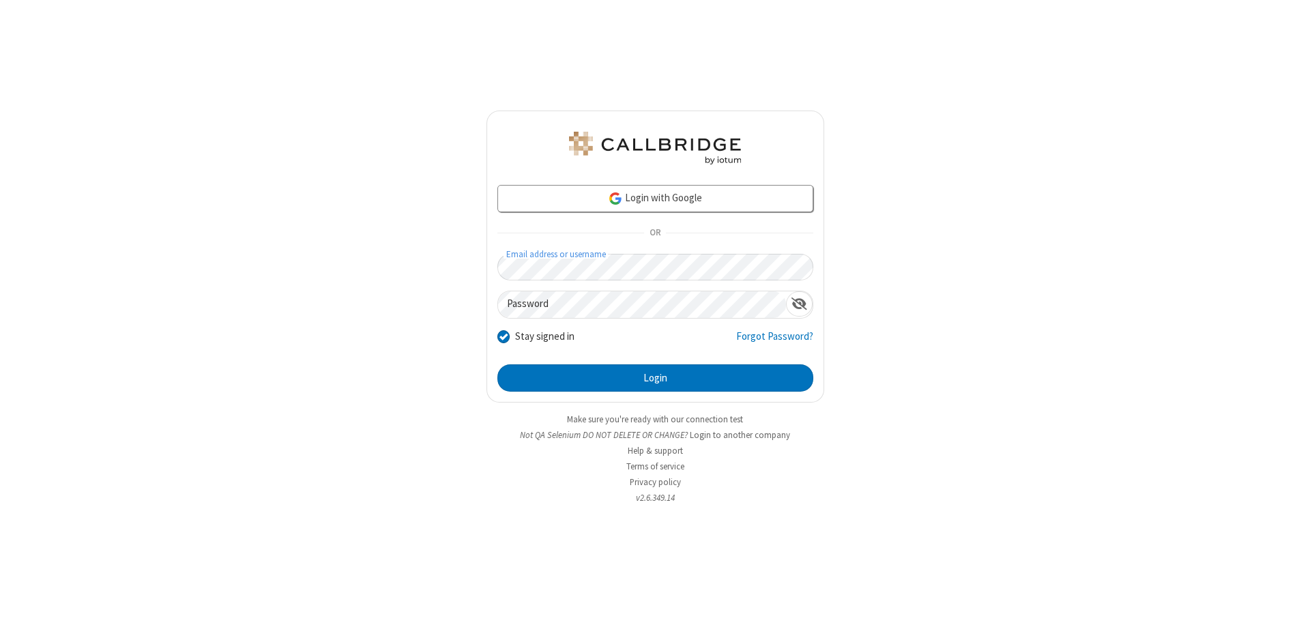 The image size is (1310, 625). What do you see at coordinates (655, 199) in the screenshot?
I see `a: Login with Google` at bounding box center [655, 199].